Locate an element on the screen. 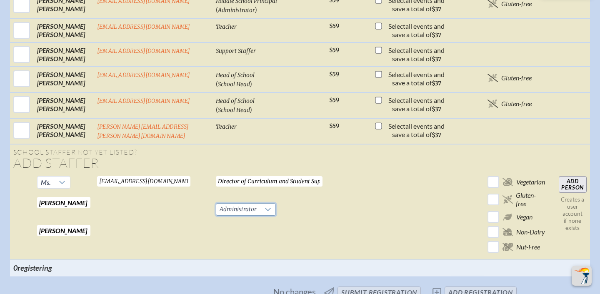 This screenshot has height=294, width=600. button: Scroll Top is located at coordinates (582, 276).